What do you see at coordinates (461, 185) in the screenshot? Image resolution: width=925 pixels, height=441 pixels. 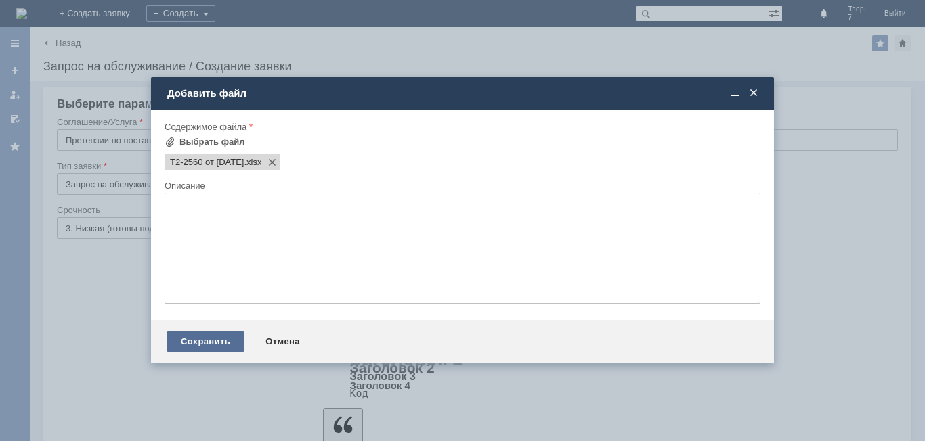 I see `div: Описание` at bounding box center [461, 185].